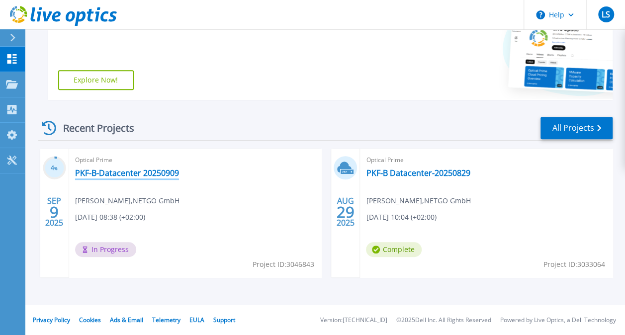  What do you see at coordinates (54, 212) in the screenshot?
I see `span: 9` at bounding box center [54, 212].